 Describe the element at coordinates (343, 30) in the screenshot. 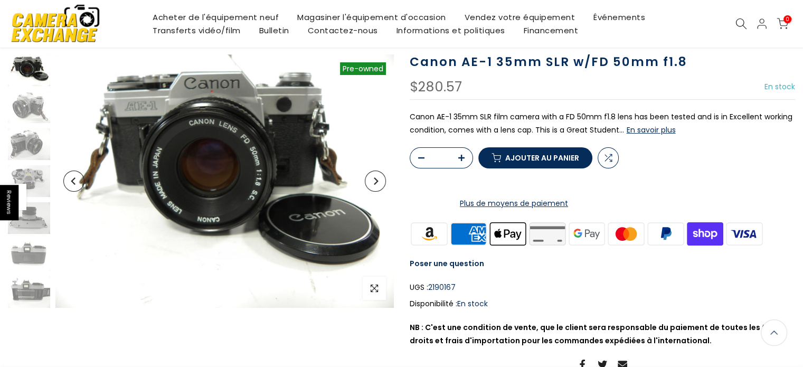

I see `a: Contactez-nous` at that location.